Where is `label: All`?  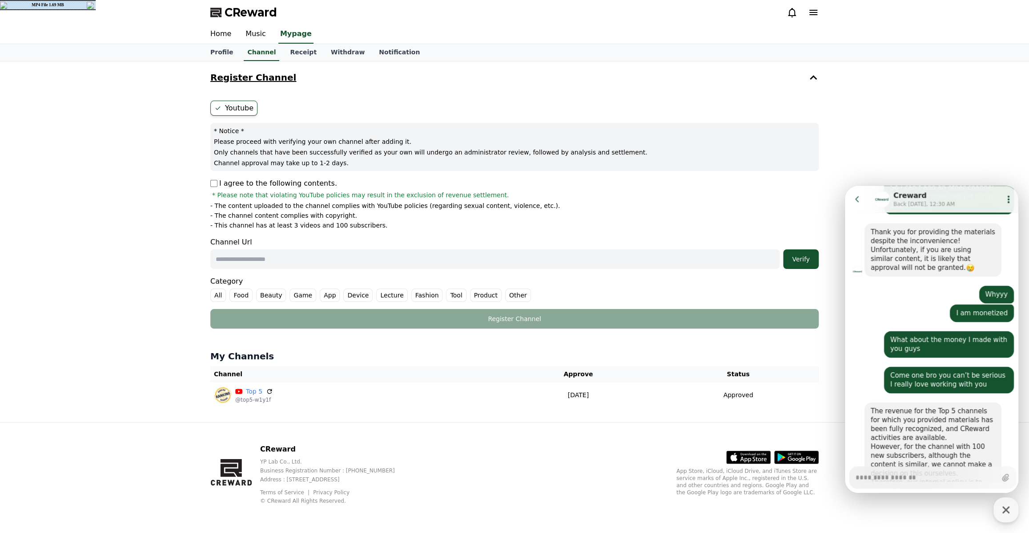 label: All is located at coordinates (218, 295).